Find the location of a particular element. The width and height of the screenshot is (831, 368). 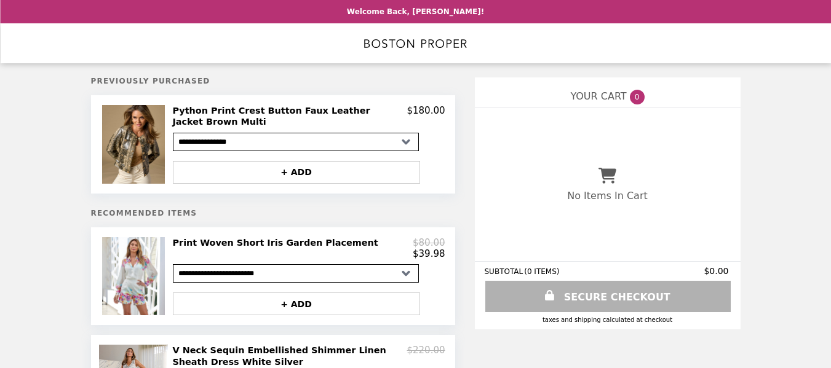

p: $220.00 is located at coordinates (425, 356).